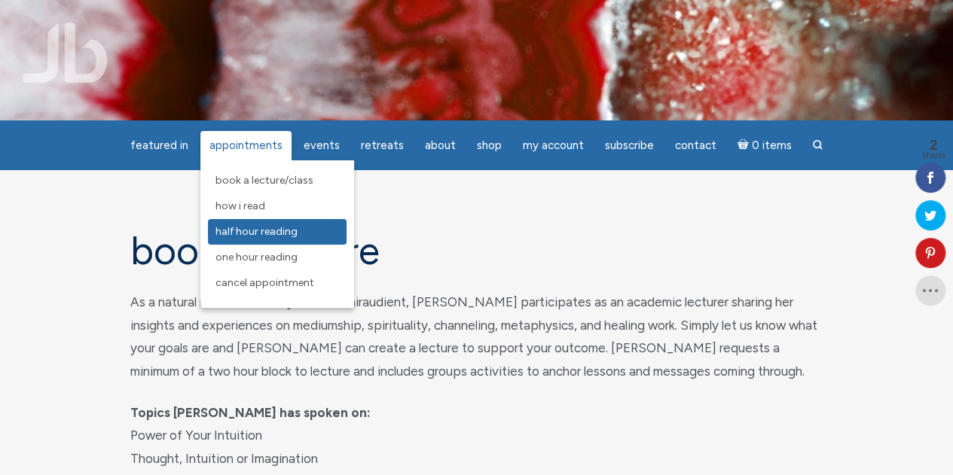 Image resolution: width=953 pixels, height=475 pixels. What do you see at coordinates (553, 145) in the screenshot?
I see `a: My Account` at bounding box center [553, 145].